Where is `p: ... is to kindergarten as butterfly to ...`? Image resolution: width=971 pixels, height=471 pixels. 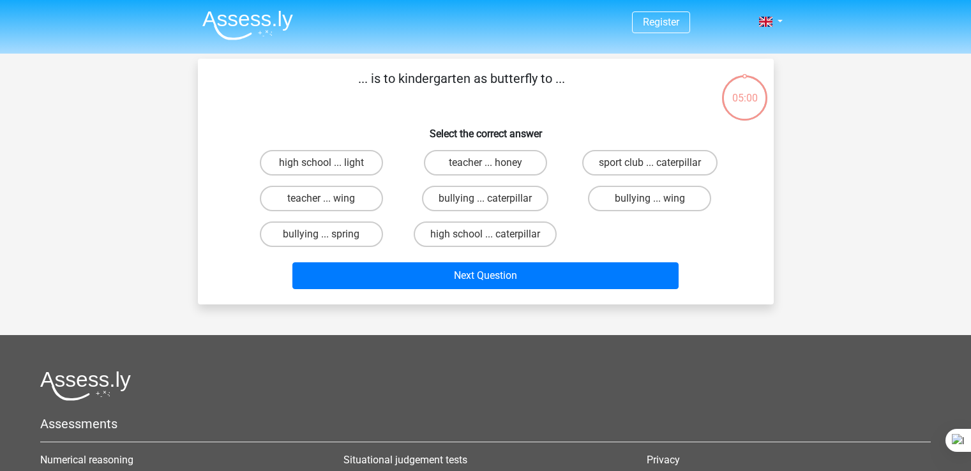
p: ... is to kindergarten as butterfly to ... is located at coordinates (462, 88).